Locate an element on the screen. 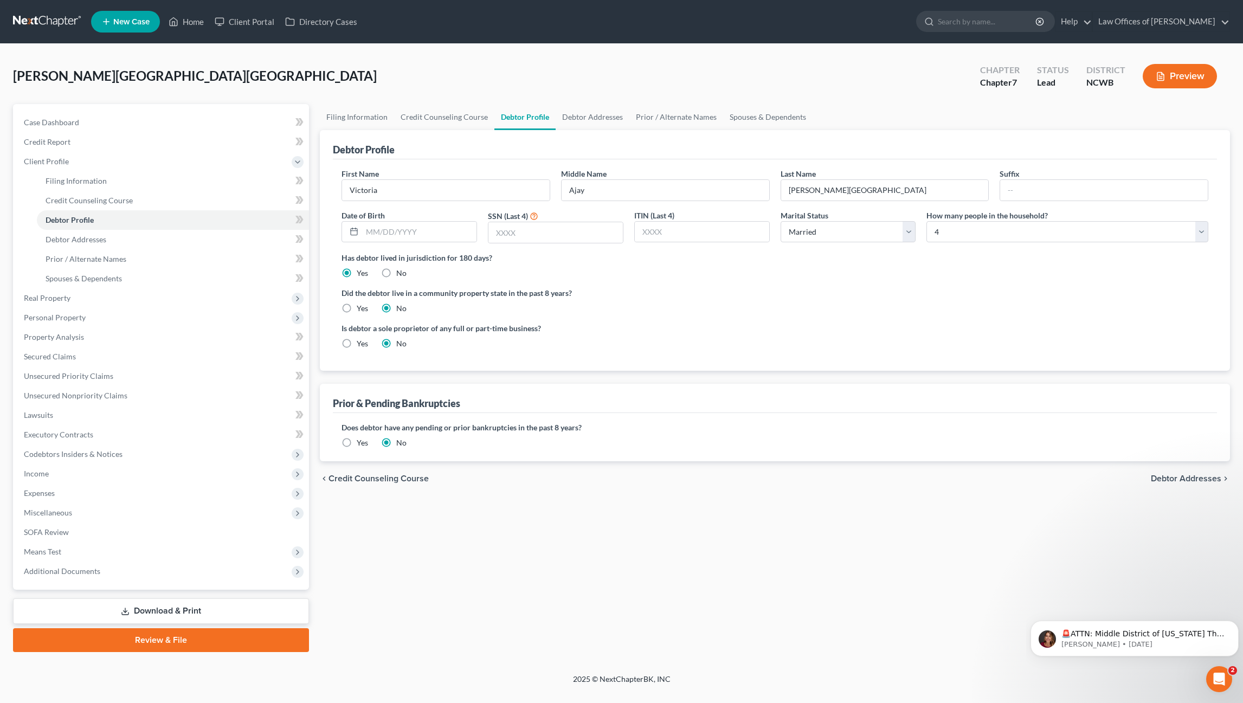 The width and height of the screenshot is (1243, 703). div: District is located at coordinates (1106, 70).